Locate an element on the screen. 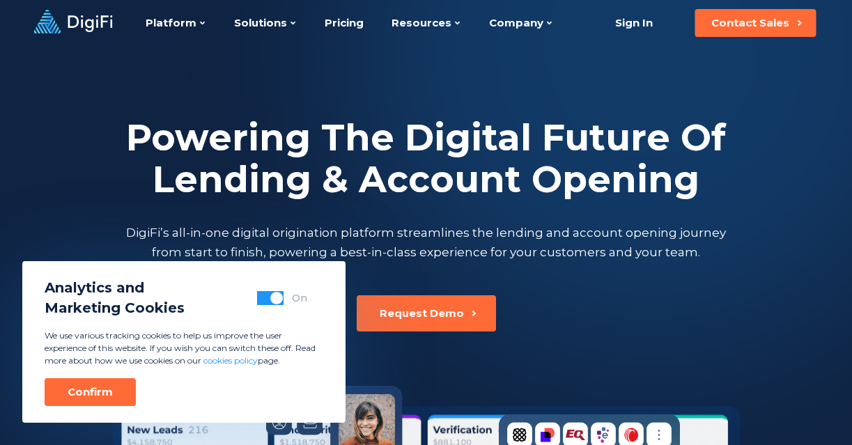 This screenshot has height=445, width=852. div: Request Demo is located at coordinates (421, 313).